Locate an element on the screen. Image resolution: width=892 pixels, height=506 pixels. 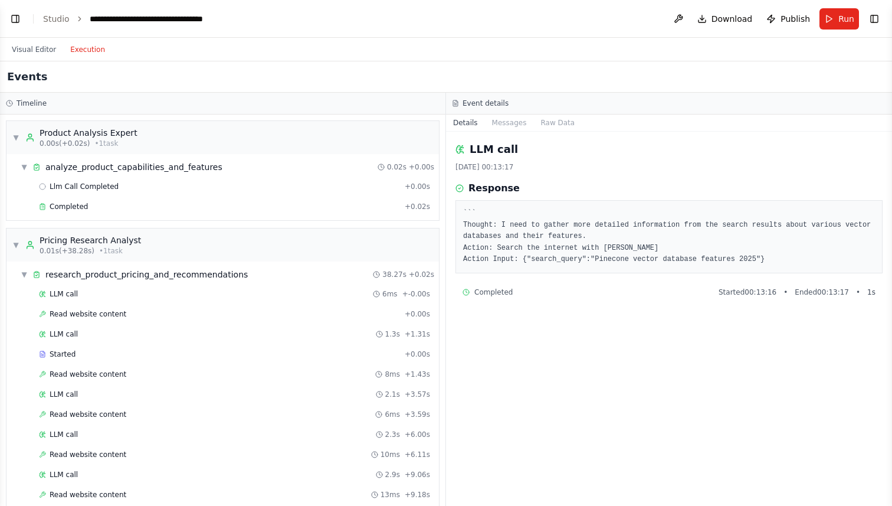
span: 2.1s is located at coordinates (393, 394).